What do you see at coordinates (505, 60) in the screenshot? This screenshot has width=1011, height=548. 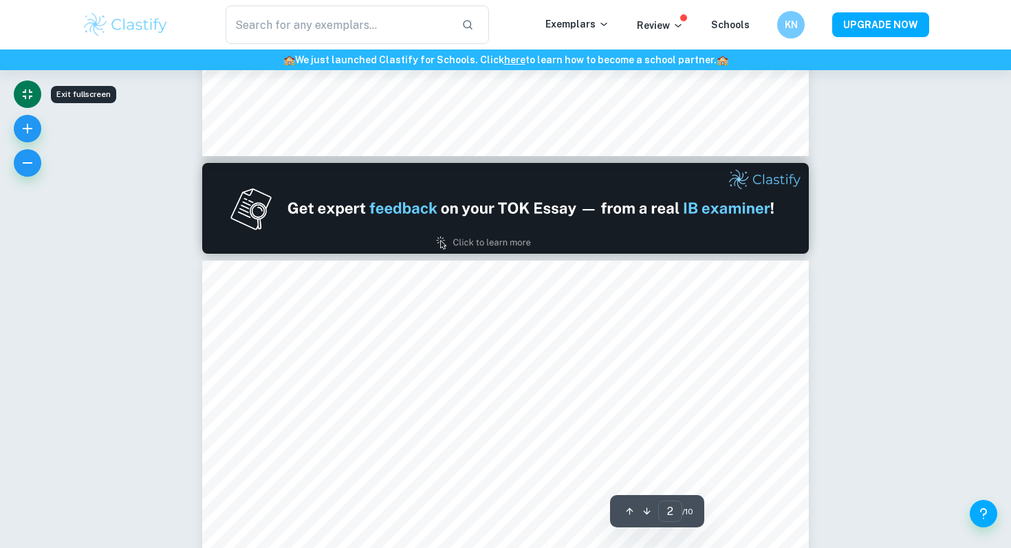 I see `h6: We just launched Clastify for Schools. Click to learn how to become a school partner.` at bounding box center [505, 60].